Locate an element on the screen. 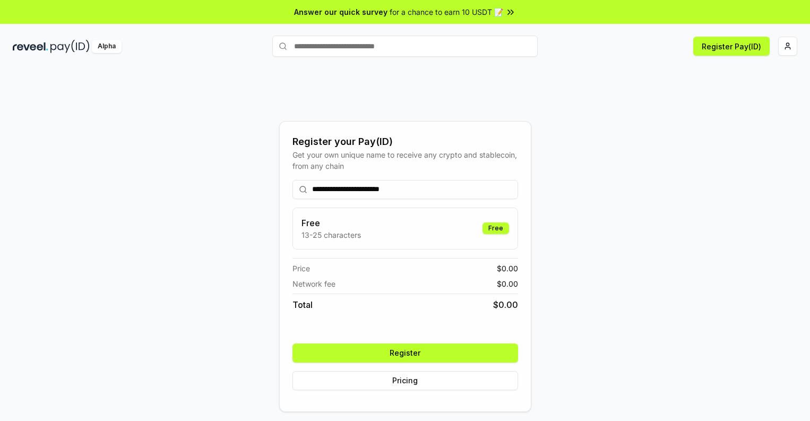  h3: Free is located at coordinates (331, 223).